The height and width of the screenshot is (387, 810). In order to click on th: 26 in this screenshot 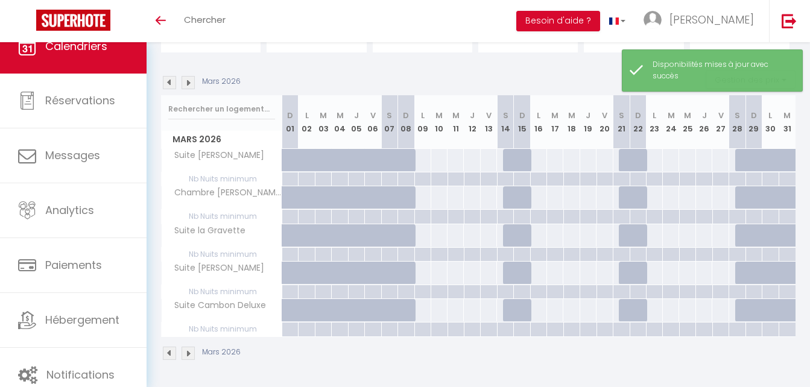, I will do `click(704, 122)`.